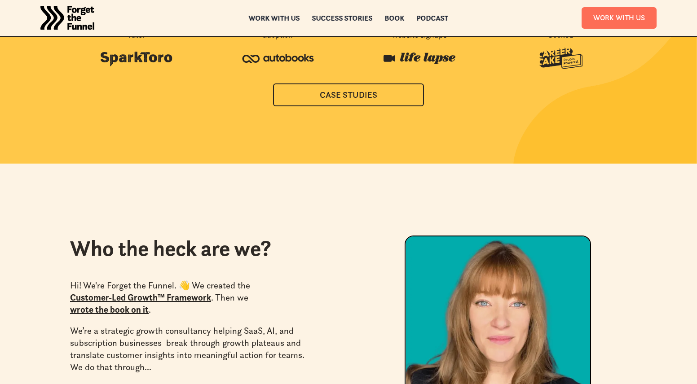  What do you see at coordinates (395, 18) in the screenshot?
I see `a: Book` at bounding box center [395, 18].